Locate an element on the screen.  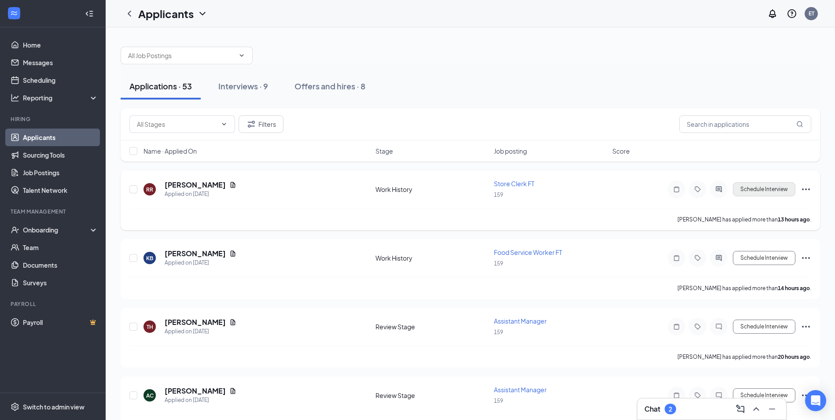
a: Team is located at coordinates (60, 247).